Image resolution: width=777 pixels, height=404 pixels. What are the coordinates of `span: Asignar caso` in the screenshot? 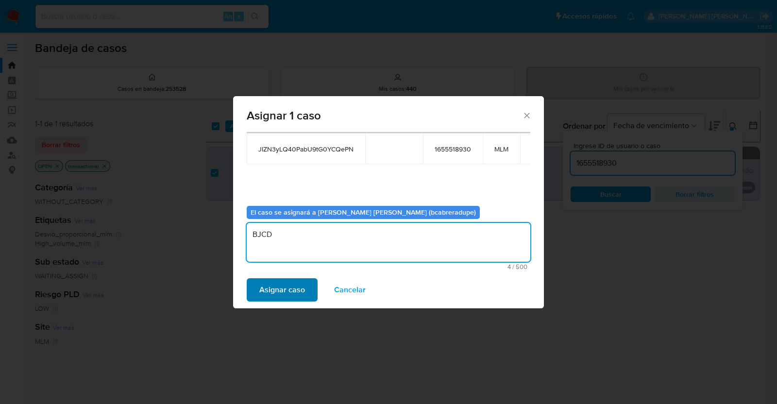 It's located at (282, 290).